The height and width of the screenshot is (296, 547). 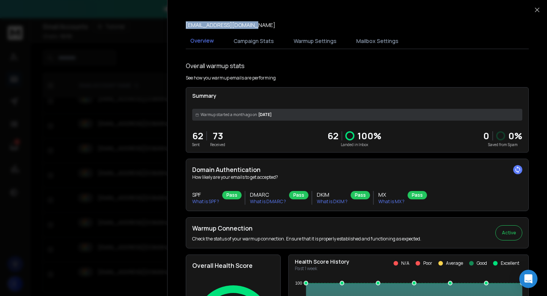 What do you see at coordinates (218, 136) in the screenshot?
I see `p: 73` at bounding box center [218, 136].